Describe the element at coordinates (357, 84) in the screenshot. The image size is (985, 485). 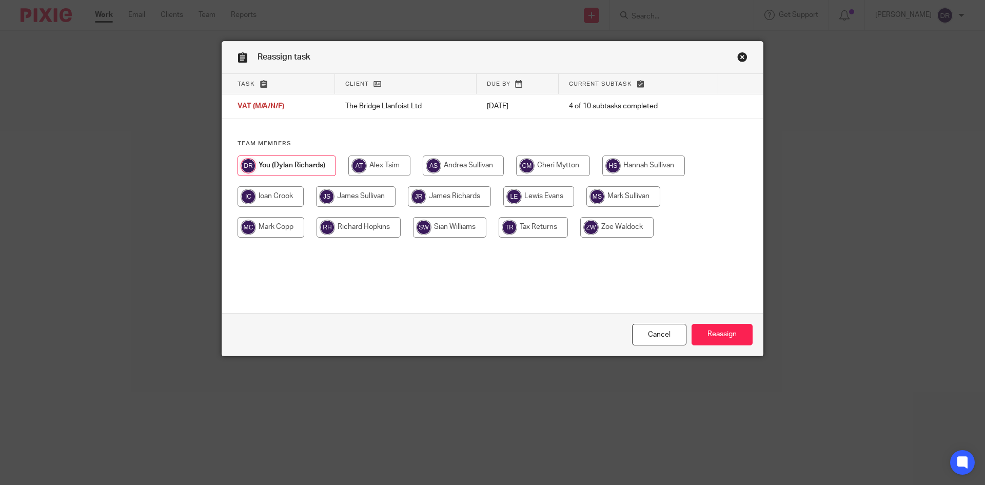
I see `span: Client` at that location.